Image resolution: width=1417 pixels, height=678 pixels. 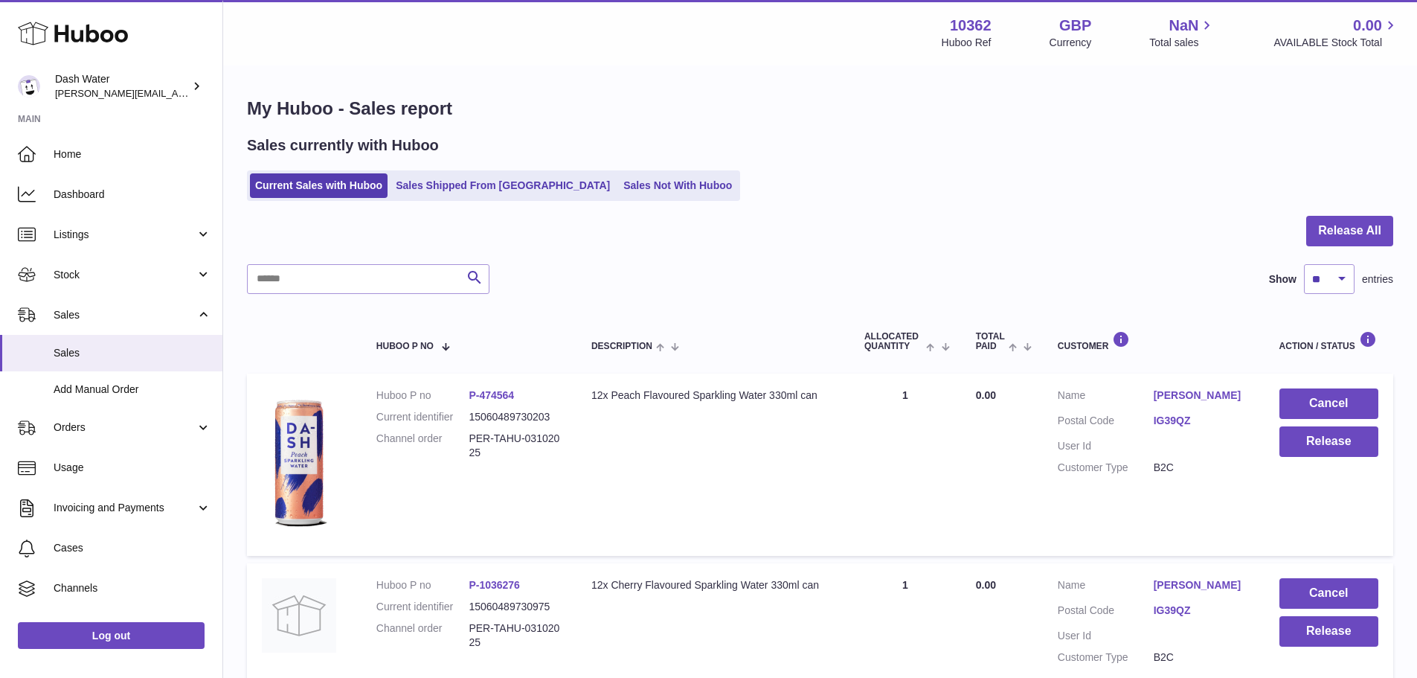 What do you see at coordinates (494, 585) in the screenshot?
I see `a: P-1036276` at bounding box center [494, 585].